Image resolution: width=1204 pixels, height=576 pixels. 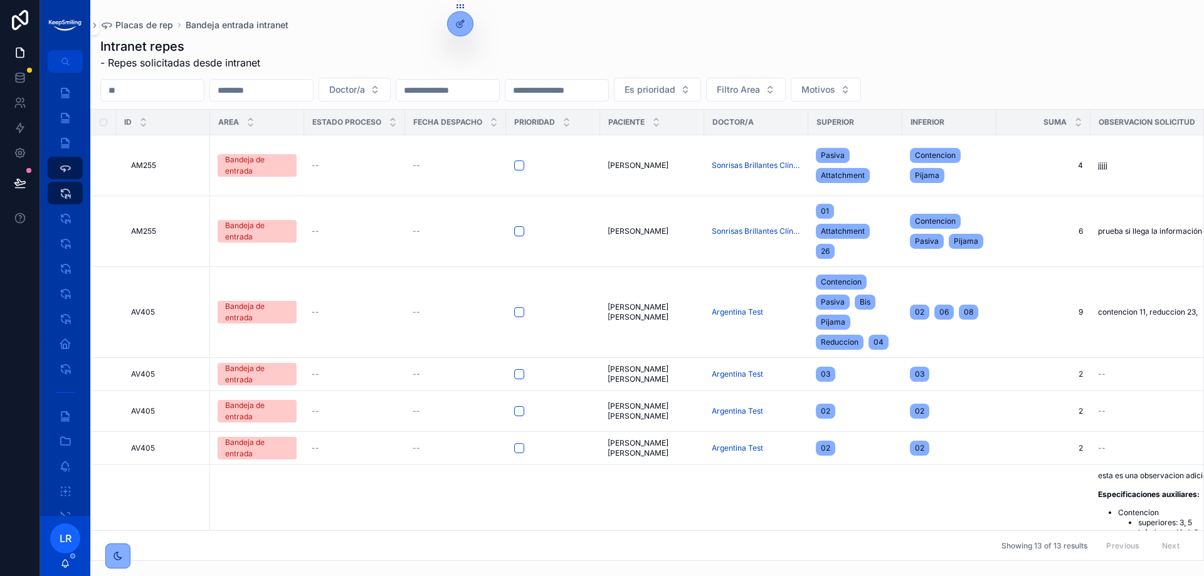 I want to click on span: - Repes solicitadas desde intranet, so click(x=180, y=63).